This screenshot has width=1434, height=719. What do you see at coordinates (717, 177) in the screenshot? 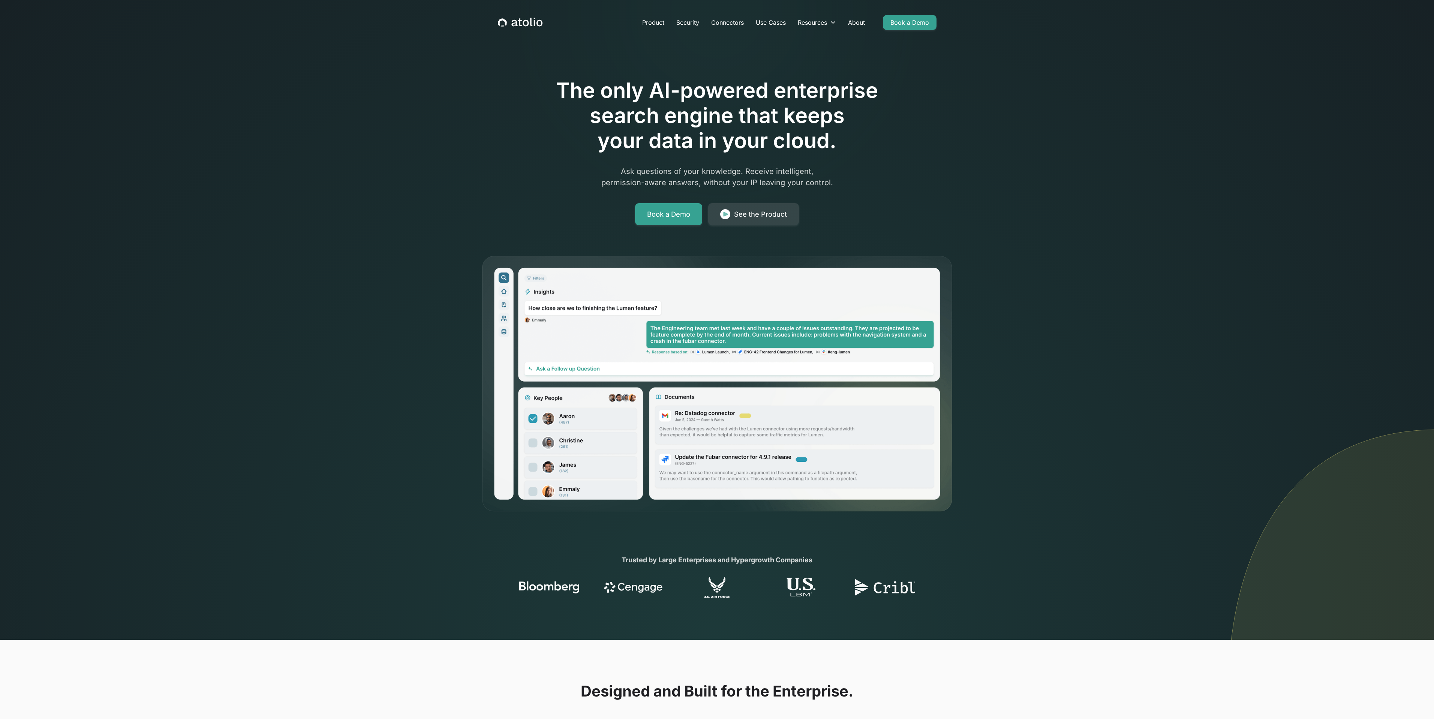
I see `p: Ask questions of your knowledge. Receive intelligent, permission-aware answers, without your IP l...` at bounding box center [717, 177].